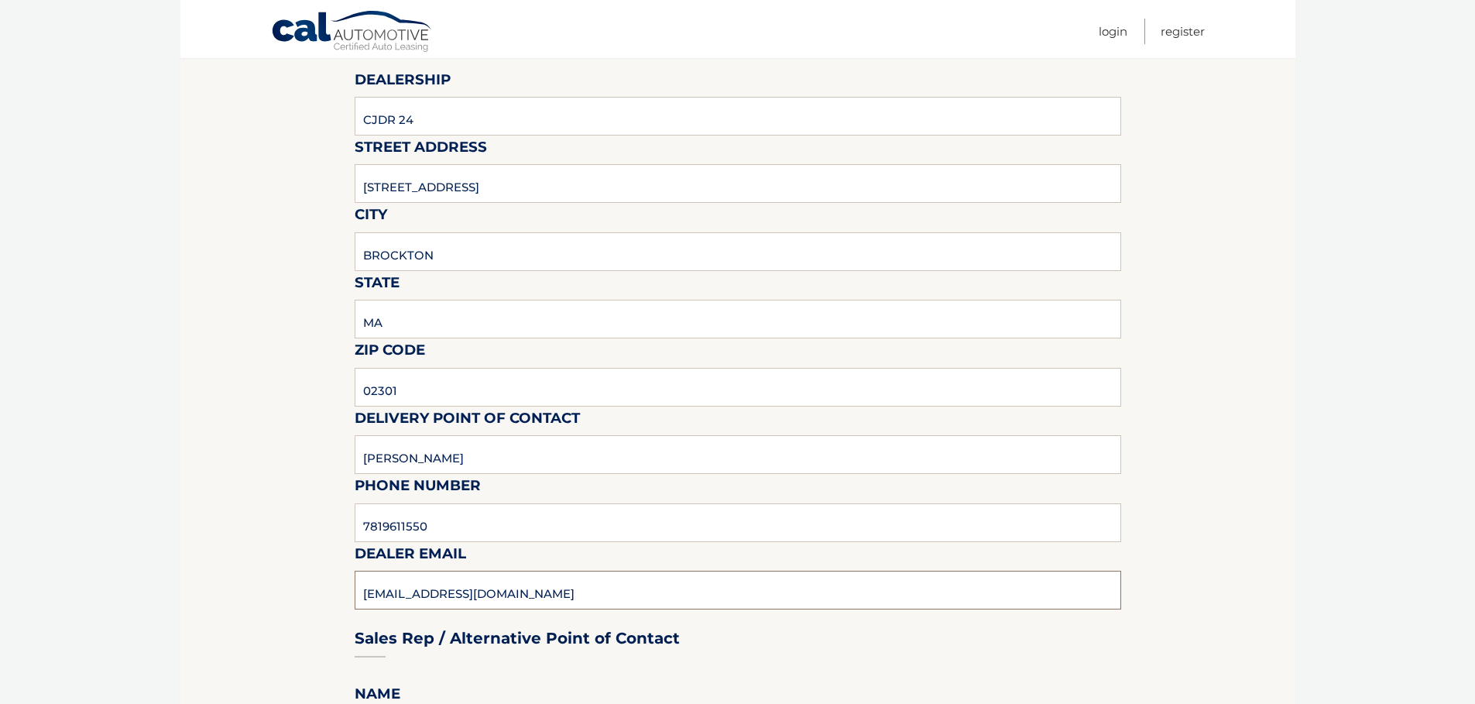  I want to click on label: Phone Number, so click(417, 488).